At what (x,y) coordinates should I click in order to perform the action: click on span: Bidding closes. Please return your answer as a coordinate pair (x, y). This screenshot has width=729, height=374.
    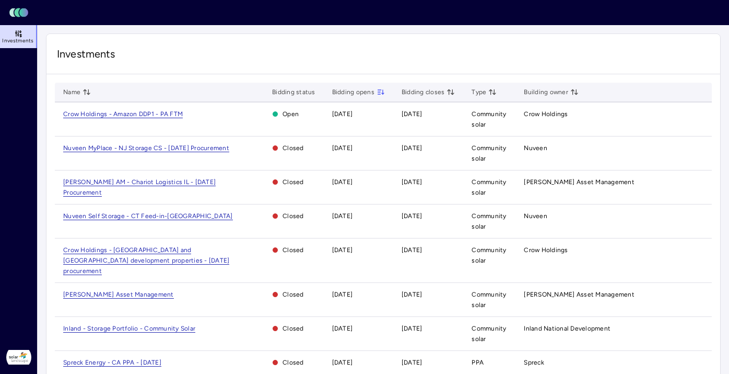
    Looking at the image, I should click on (428, 92).